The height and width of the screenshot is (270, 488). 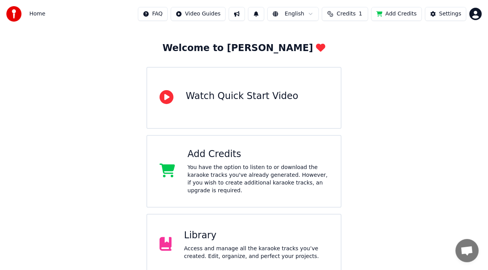 I want to click on img: youka, so click(x=14, y=14).